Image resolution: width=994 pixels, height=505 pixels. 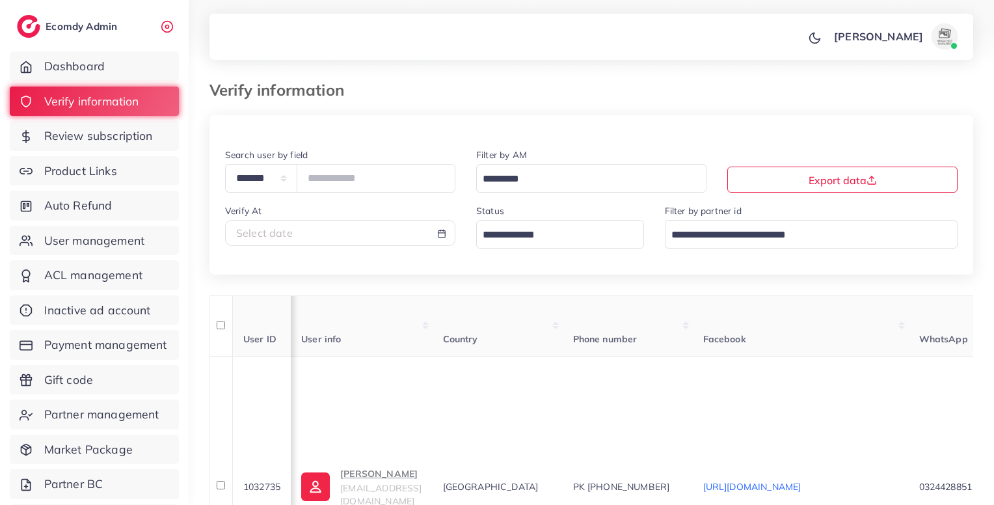 What do you see at coordinates (260, 339) in the screenshot?
I see `span: User ID` at bounding box center [260, 339].